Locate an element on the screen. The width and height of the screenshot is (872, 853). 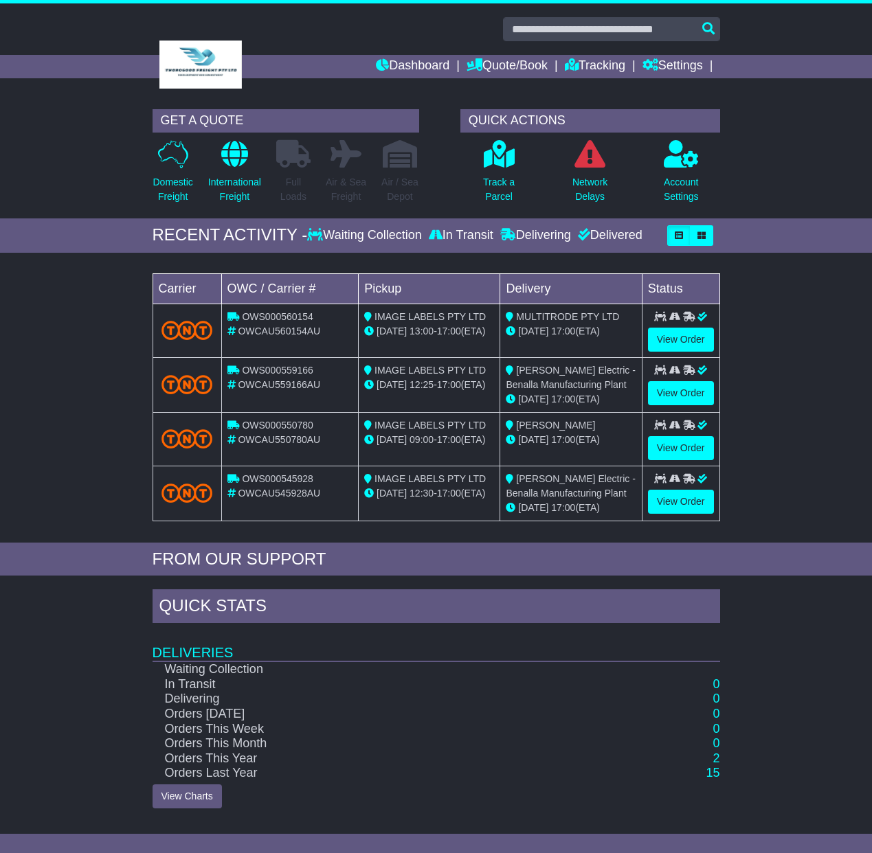
p: Air / Sea Depot is located at coordinates (400, 190).